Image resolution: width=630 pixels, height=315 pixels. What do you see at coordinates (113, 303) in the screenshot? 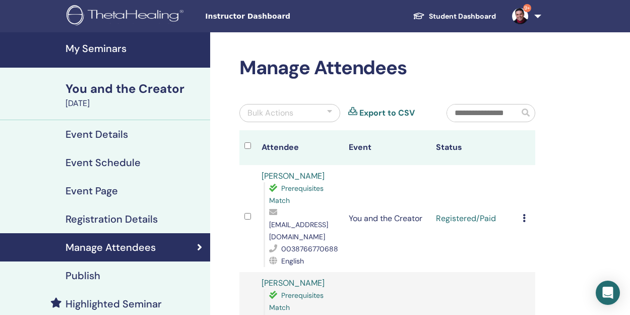
I see `h4: Highlighted Seminar` at bounding box center [113, 303].